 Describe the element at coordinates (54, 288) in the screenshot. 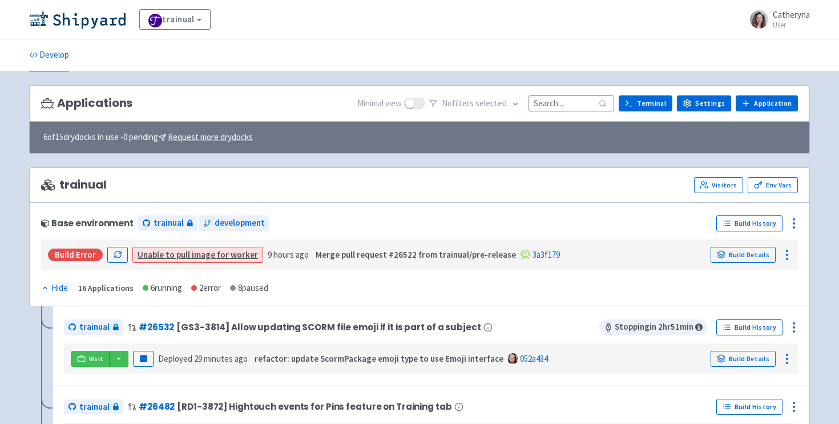

I see `div: Hide` at that location.